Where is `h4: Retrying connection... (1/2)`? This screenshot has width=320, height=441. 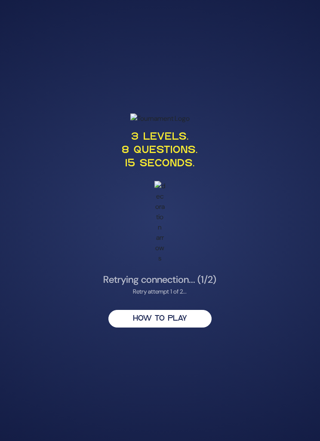 h4: Retrying connection... (1/2) is located at coordinates (160, 280).